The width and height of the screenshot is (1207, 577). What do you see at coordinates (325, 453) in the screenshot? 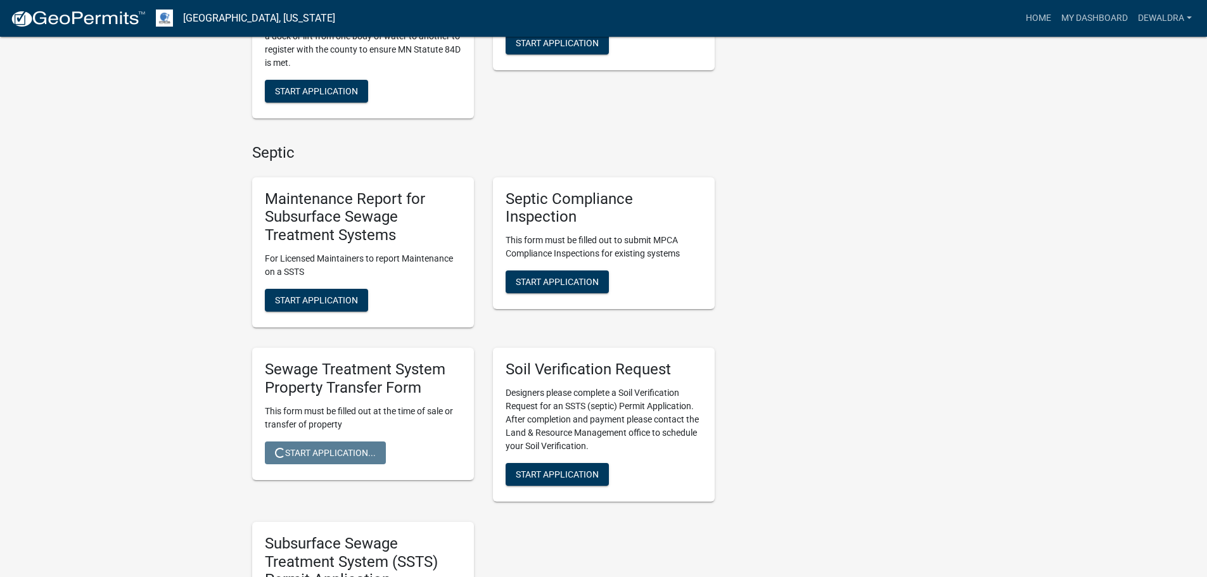
I see `button: Start Application...` at bounding box center [325, 453].